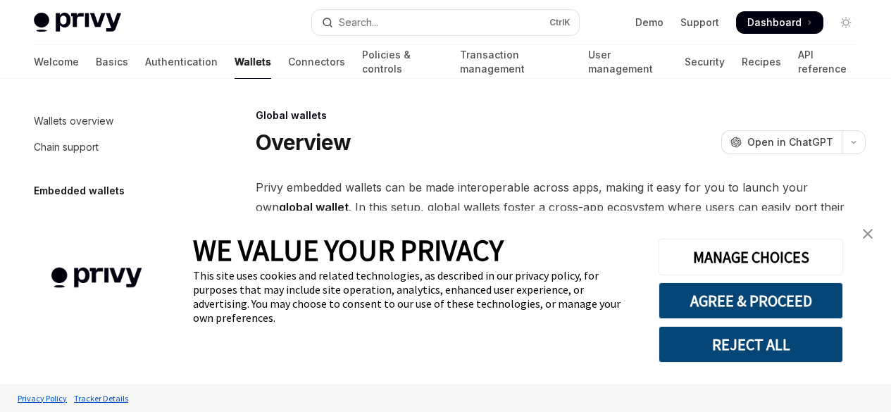 The image size is (891, 412). I want to click on a: Wallets, so click(253, 62).